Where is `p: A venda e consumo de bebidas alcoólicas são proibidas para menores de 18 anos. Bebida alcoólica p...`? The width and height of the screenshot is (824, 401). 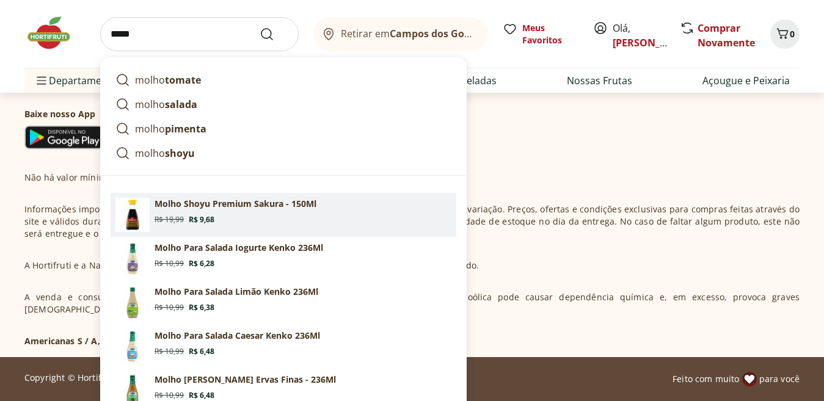
p: A venda e consumo de bebidas alcoólicas são proibidas para menores de 18 anos. Bebida alcoólica p... is located at coordinates (412, 304).